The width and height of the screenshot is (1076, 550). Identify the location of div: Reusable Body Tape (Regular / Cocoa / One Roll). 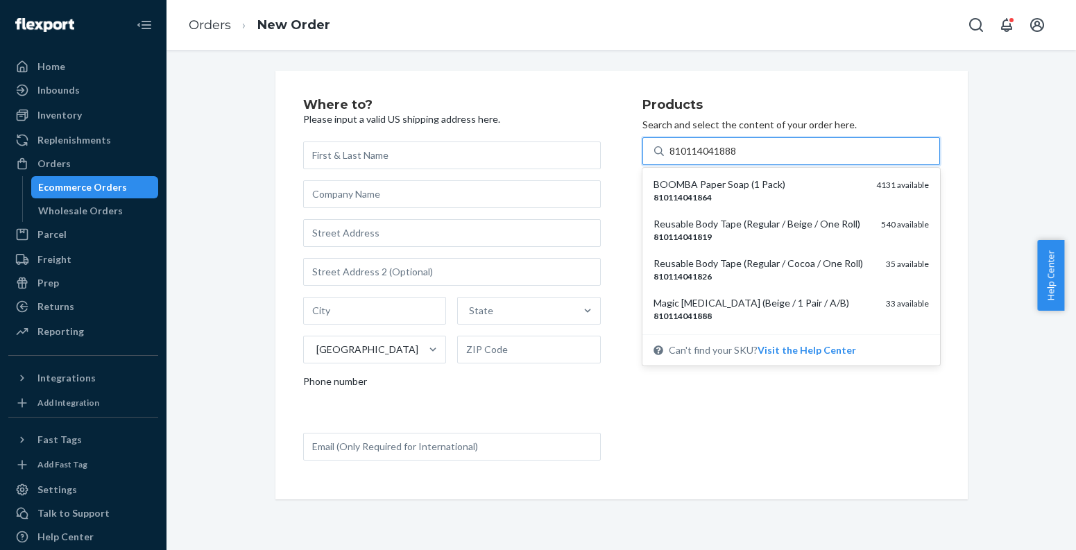
(764, 264).